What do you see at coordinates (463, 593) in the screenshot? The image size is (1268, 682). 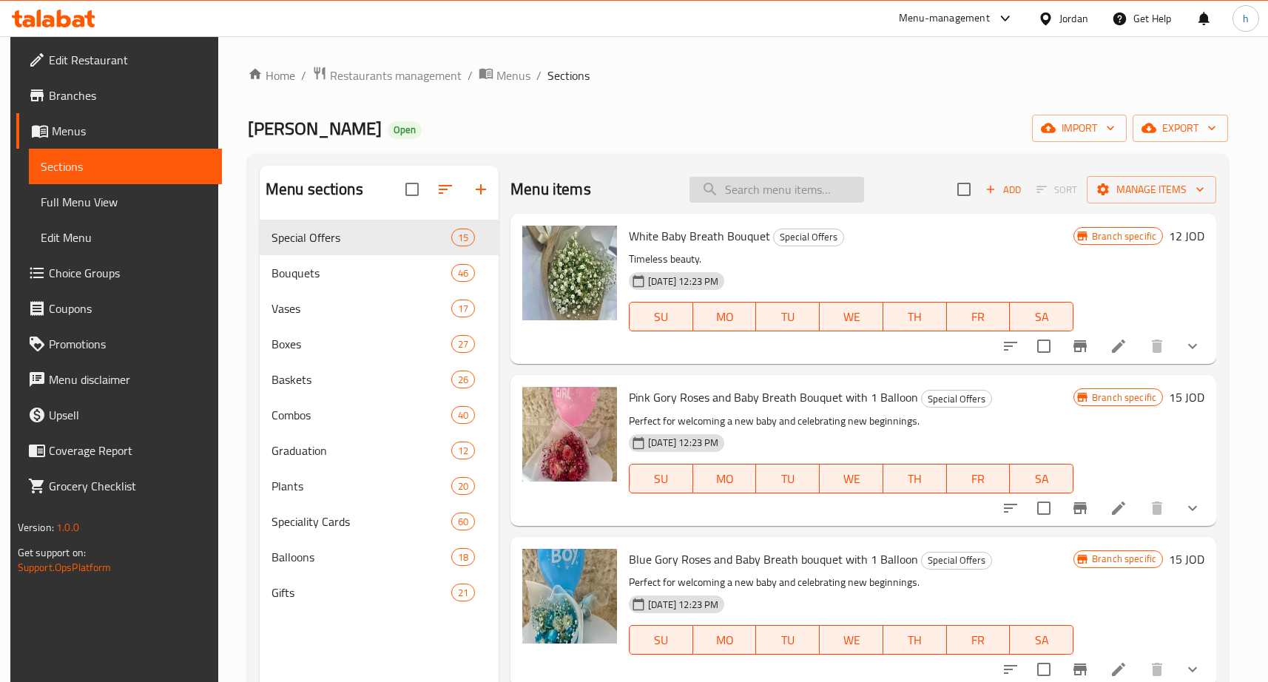 I see `span: 21` at bounding box center [463, 593].